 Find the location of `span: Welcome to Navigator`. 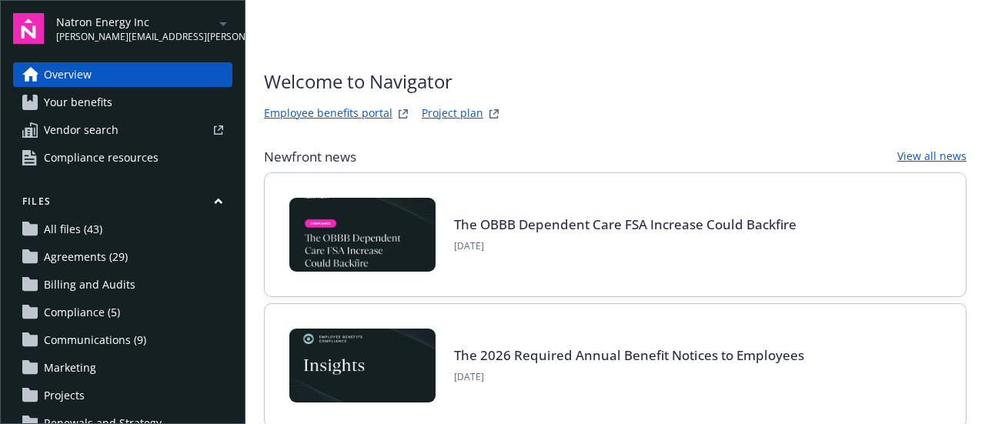

span: Welcome to Navigator is located at coordinates (383, 82).